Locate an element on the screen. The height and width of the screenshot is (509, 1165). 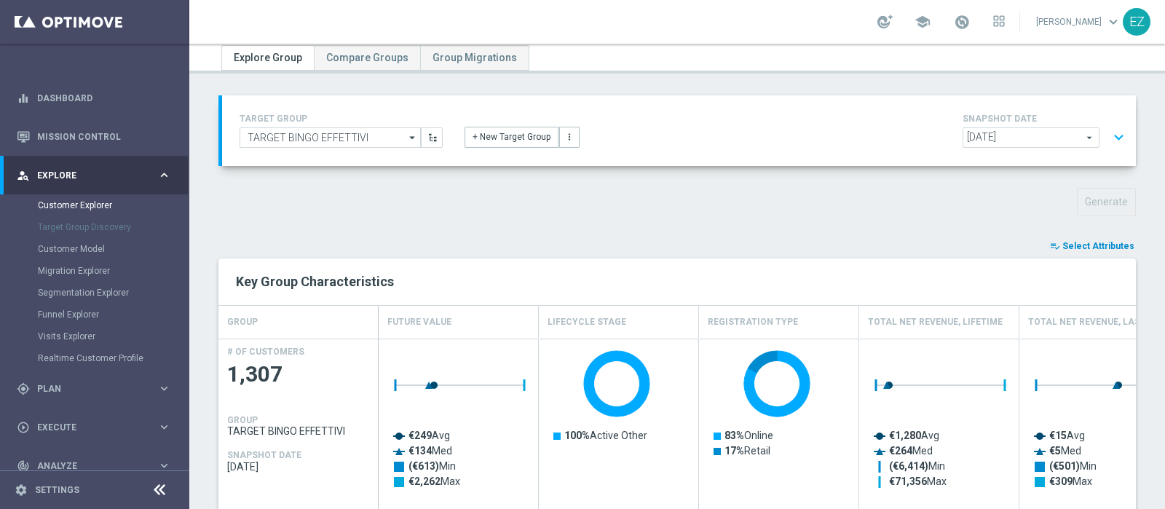
i: person_search is located at coordinates (23, 176).